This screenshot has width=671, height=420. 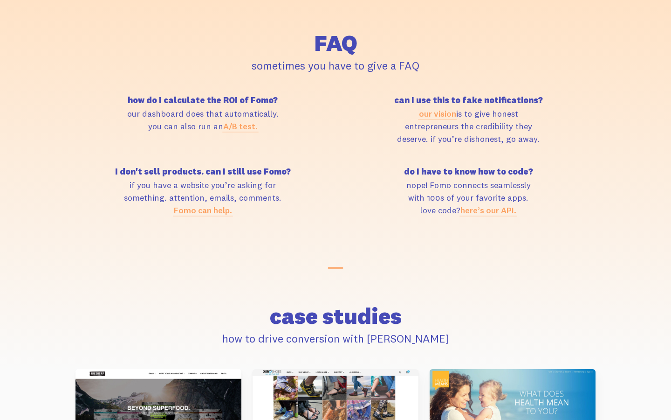 I want to click on h2: FAQ, so click(x=336, y=43).